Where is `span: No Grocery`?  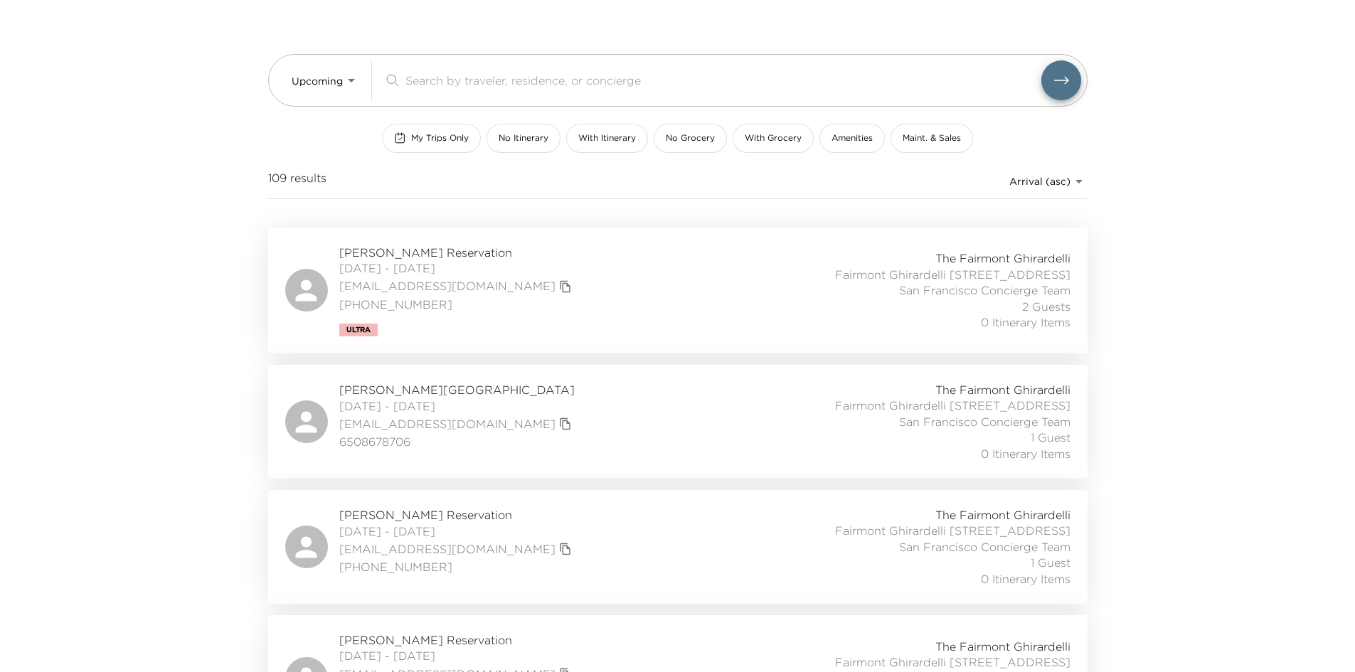 span: No Grocery is located at coordinates (690, 138).